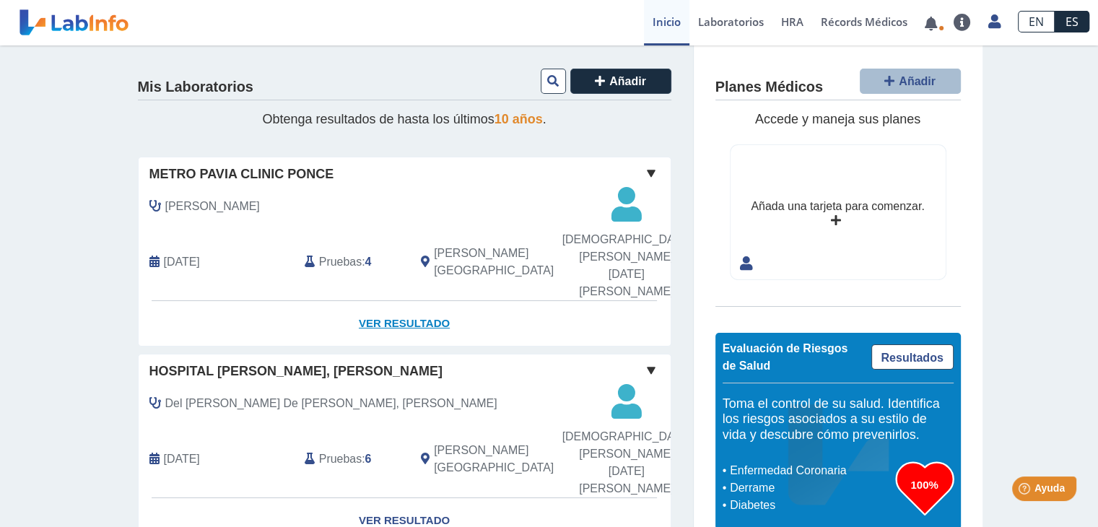 The image size is (1098, 527). Describe the element at coordinates (811, 471) in the screenshot. I see `li: Enfermedad Coronaria` at that location.